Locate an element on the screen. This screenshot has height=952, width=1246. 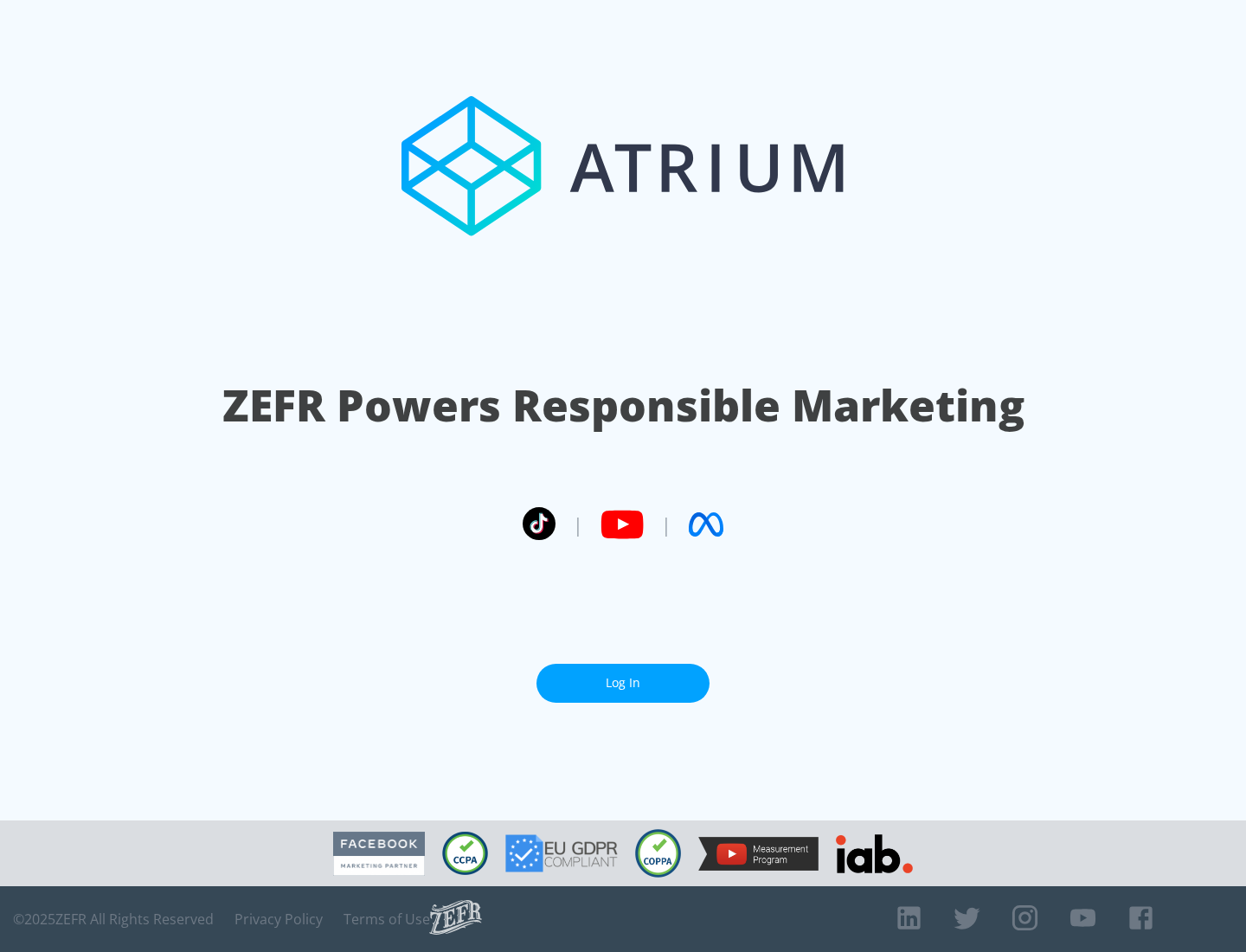
img: GDPR Compliant is located at coordinates (561, 854).